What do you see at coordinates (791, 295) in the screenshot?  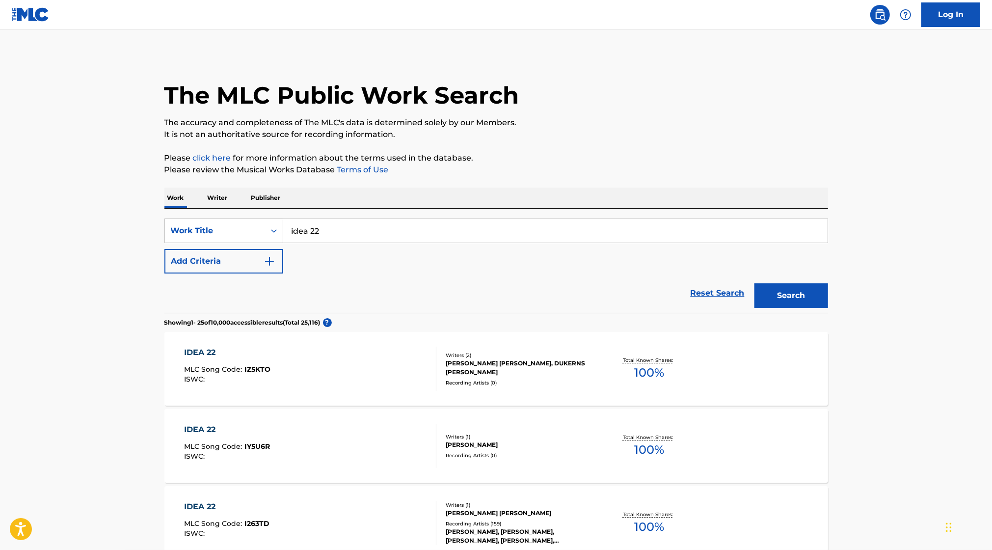 I see `button: Search` at bounding box center [791, 295].